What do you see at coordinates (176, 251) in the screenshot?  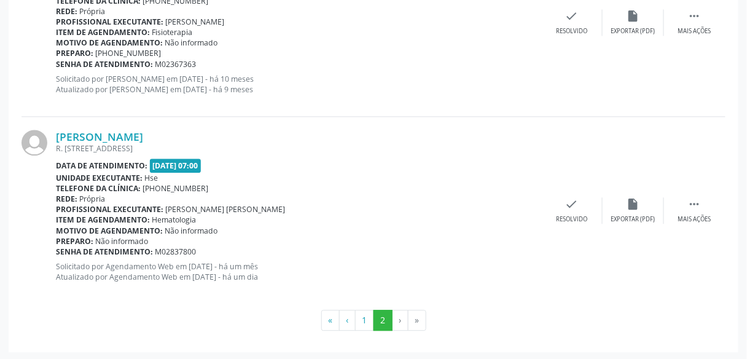 I see `span: M02837800` at bounding box center [176, 251].